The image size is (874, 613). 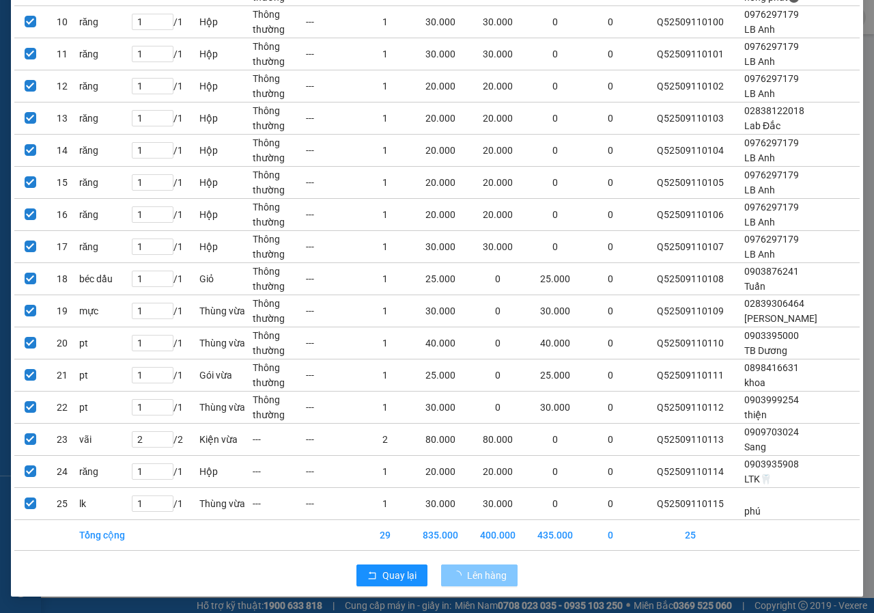 What do you see at coordinates (62, 21) in the screenshot?
I see `td: 10` at bounding box center [62, 21].